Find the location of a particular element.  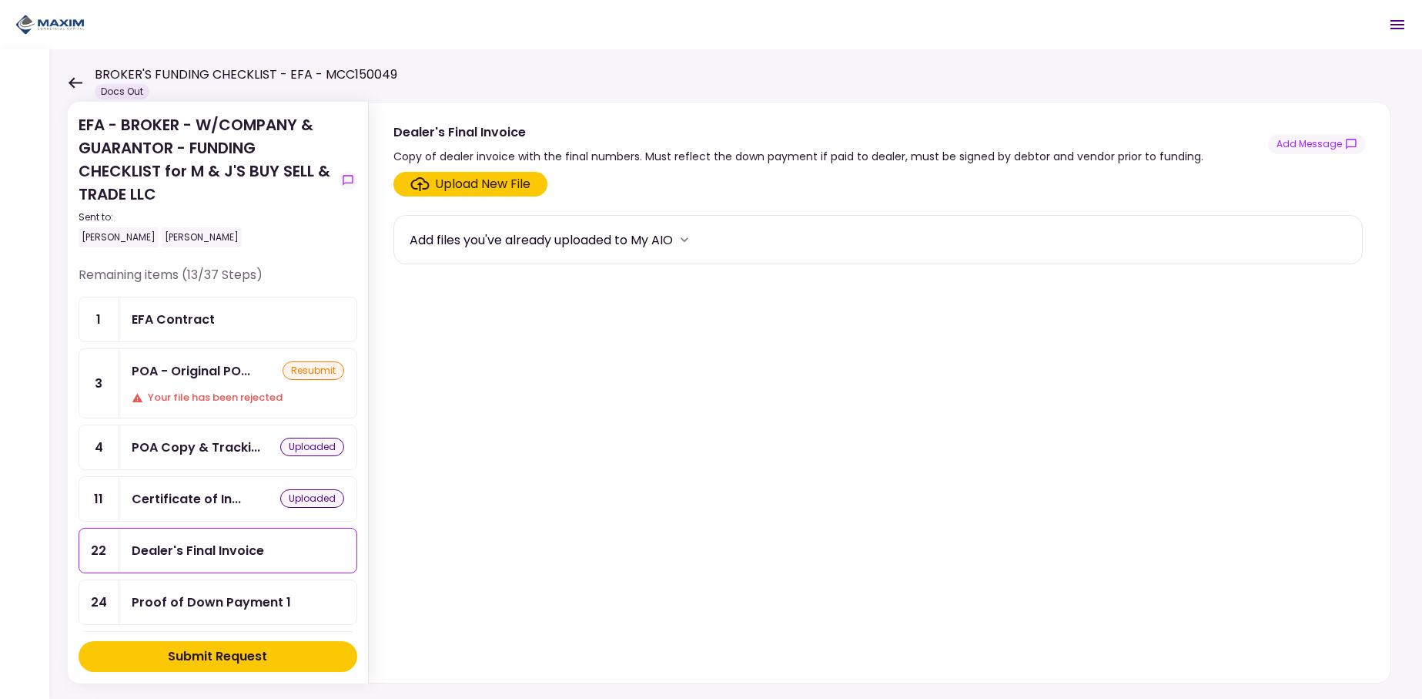

div: Dealer's Final InvoiceCopy of dealer invoice with the final numbers. Must reflect the down paymen... is located at coordinates (879, 392).